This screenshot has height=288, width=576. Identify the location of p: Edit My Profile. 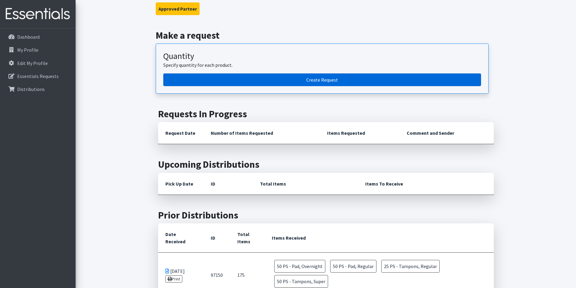
(32, 63).